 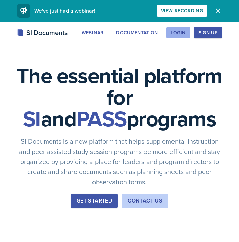 I want to click on div: Get Started, so click(x=94, y=201).